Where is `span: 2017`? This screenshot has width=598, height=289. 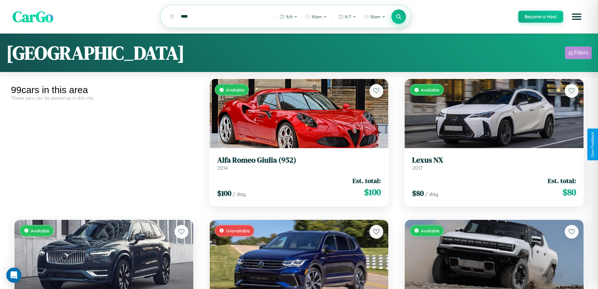 span: 2017 is located at coordinates (417, 168).